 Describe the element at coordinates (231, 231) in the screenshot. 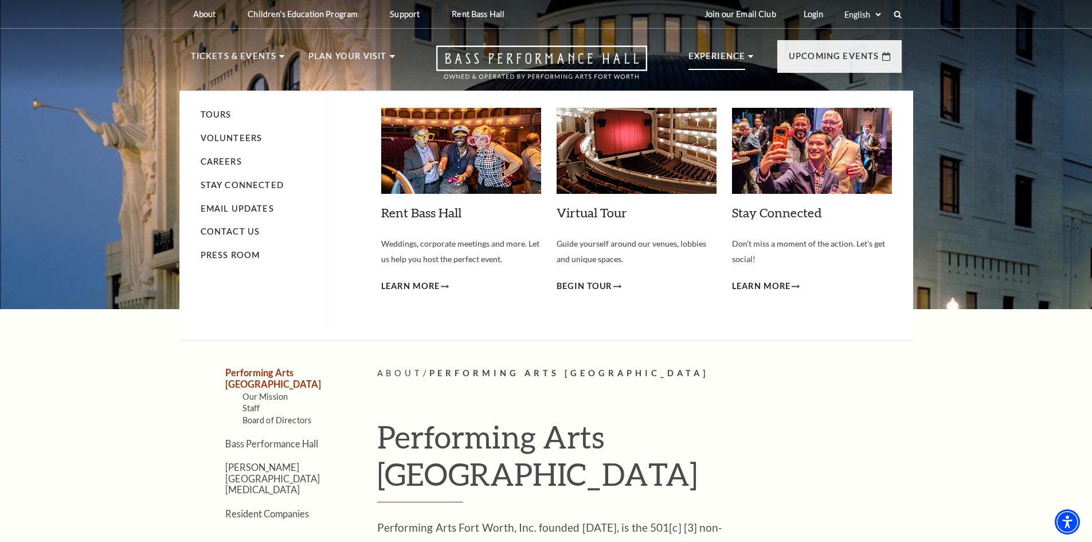

I see `a: Contact Us` at that location.